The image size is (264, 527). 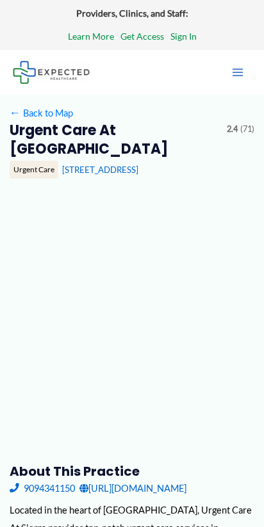 I want to click on img: Expected Healthcare Logo - side, dark font, small, so click(x=51, y=72).